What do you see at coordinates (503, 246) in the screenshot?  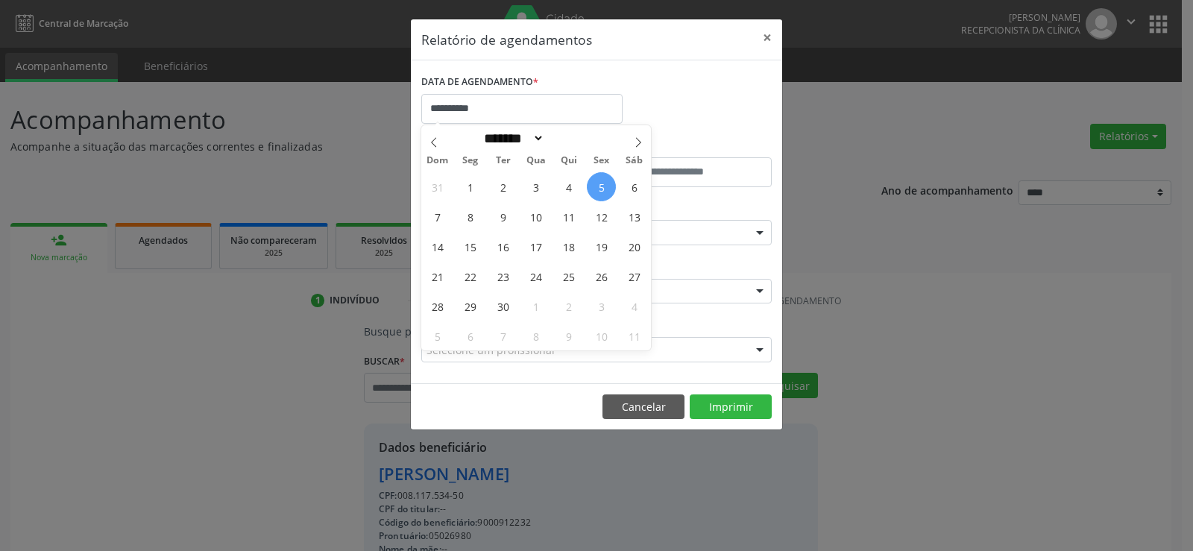 I see `span: Setembro 16, 2025` at bounding box center [503, 246].